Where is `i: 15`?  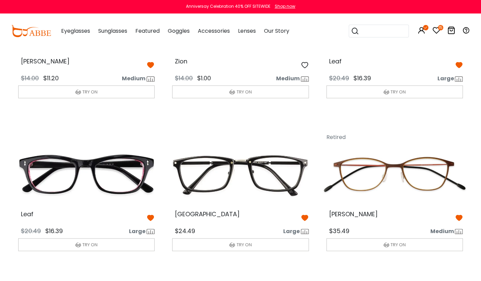
i: 15 is located at coordinates (440, 28).